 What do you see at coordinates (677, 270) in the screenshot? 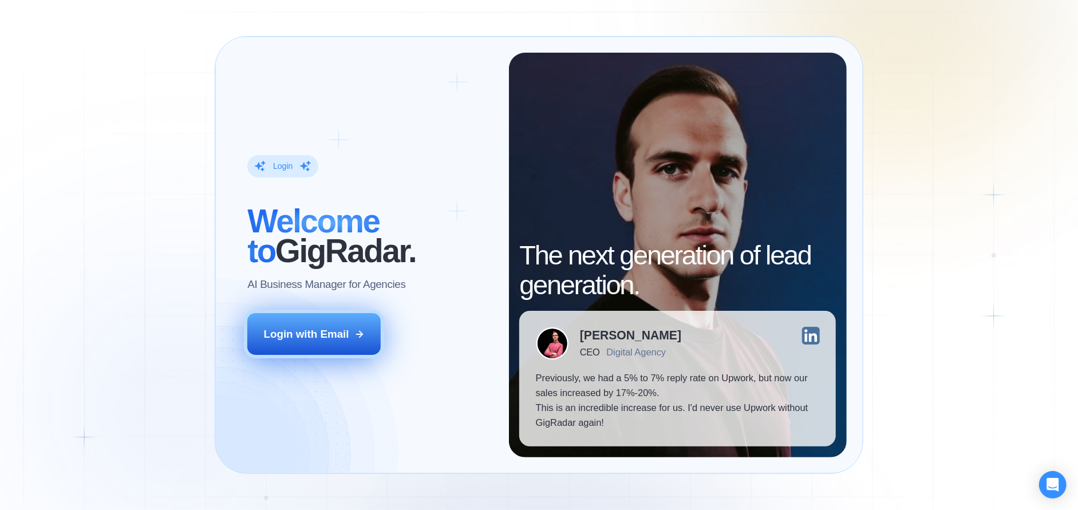
I see `h2: The next generation of lead generation.` at bounding box center [677, 270].